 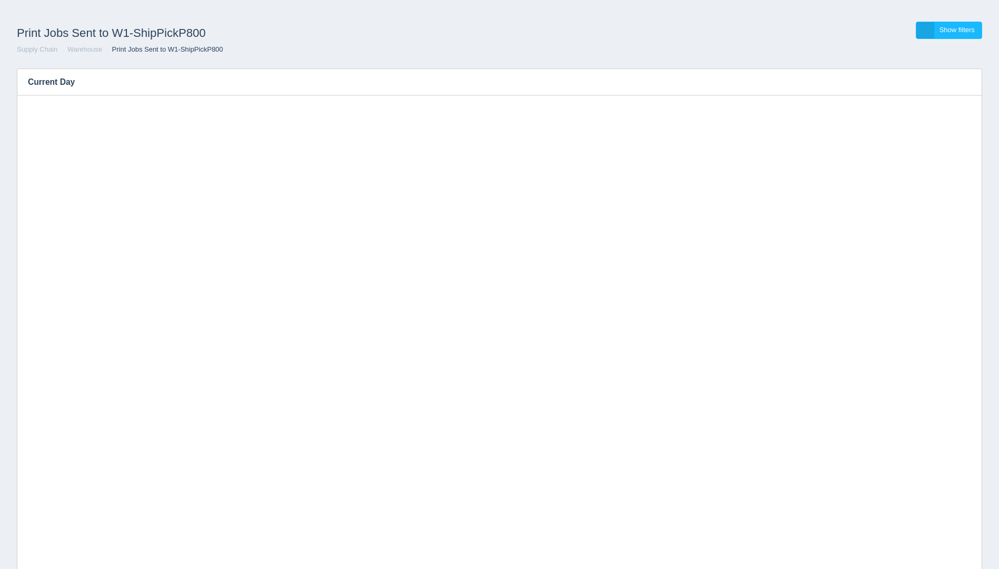 I want to click on a: Supply Chain, so click(x=37, y=49).